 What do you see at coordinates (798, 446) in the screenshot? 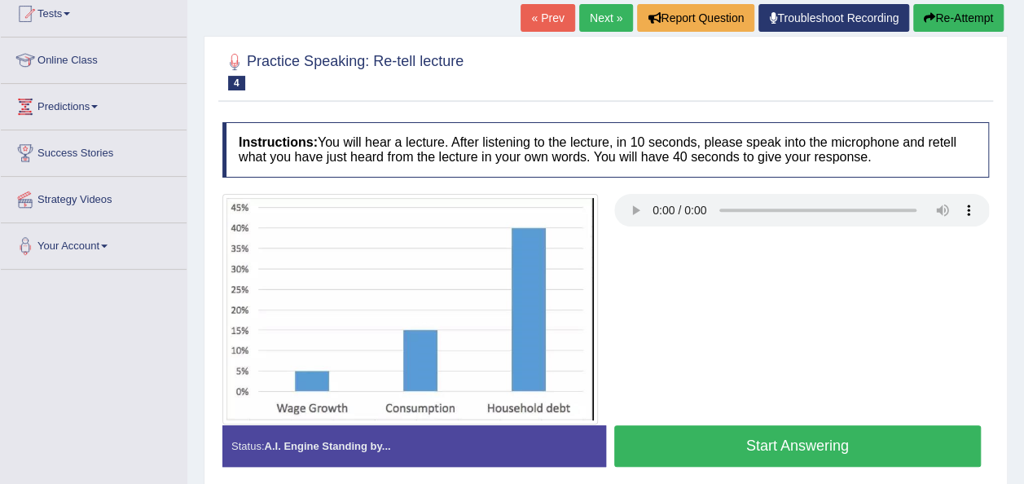
I see `button: Start Answering` at bounding box center [798, 446].